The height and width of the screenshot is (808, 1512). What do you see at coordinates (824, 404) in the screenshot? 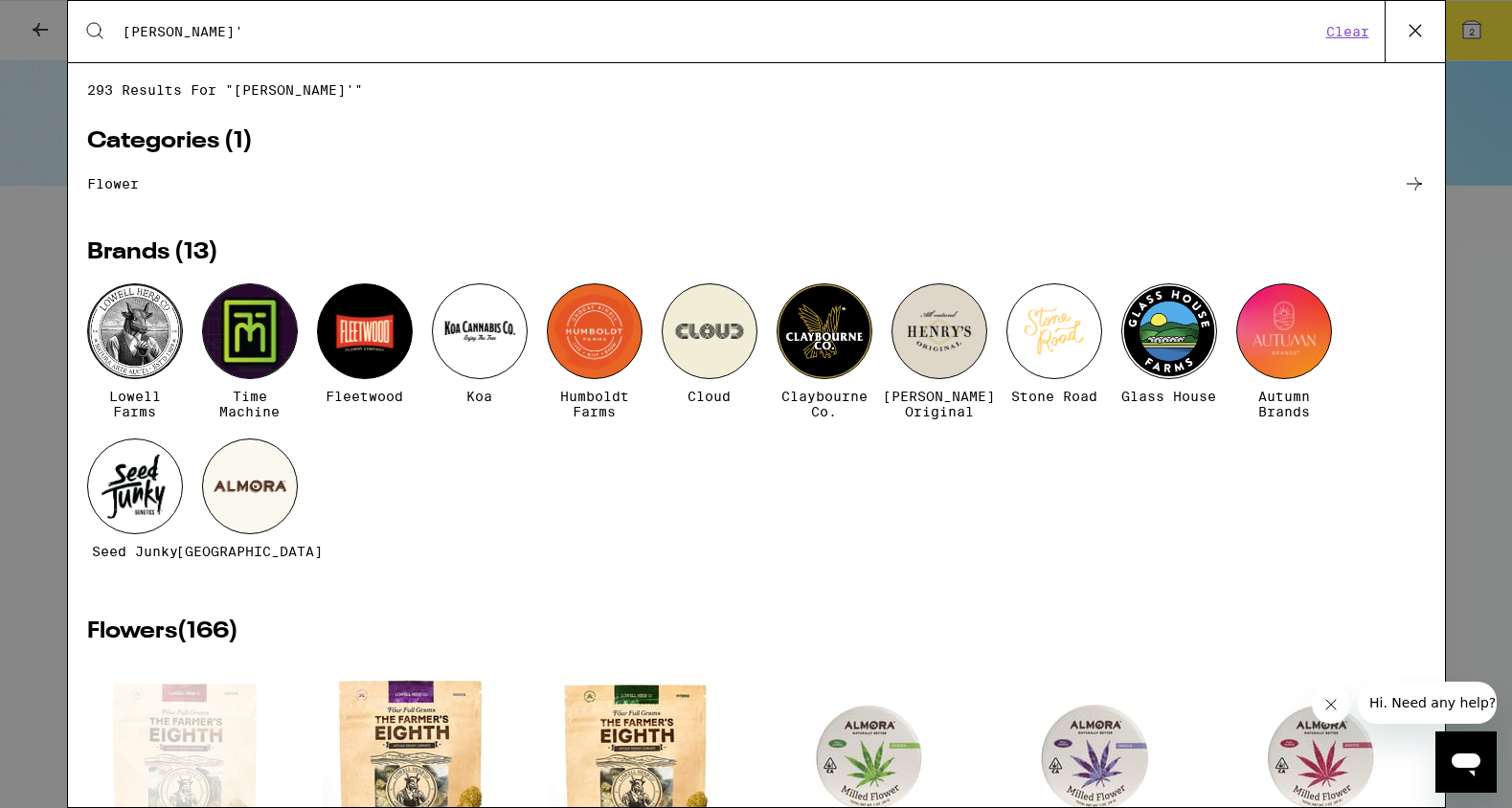
I see `span: Claybourne Co.` at bounding box center [824, 404].